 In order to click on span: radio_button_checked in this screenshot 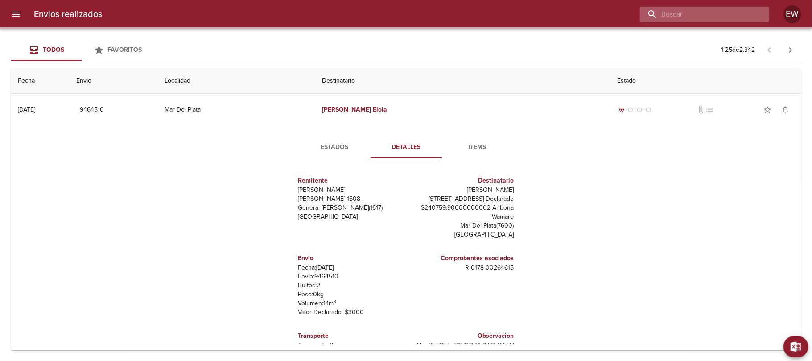, I will do `click(622, 110)`.